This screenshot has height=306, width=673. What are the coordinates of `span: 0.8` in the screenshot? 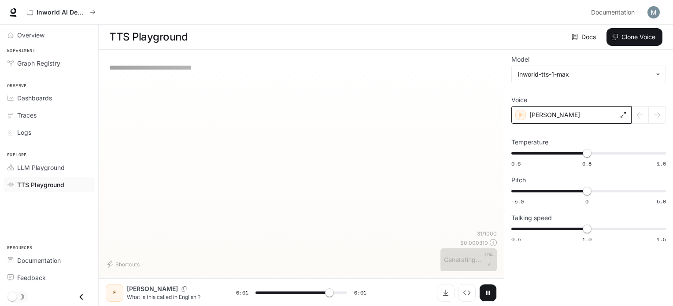 It's located at (587, 163).